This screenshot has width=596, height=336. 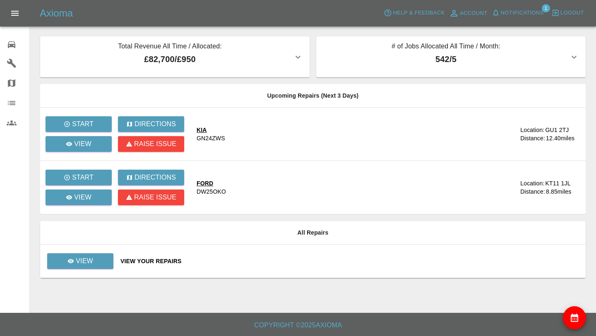 What do you see at coordinates (518, 13) in the screenshot?
I see `button: Notifications` at bounding box center [518, 13].